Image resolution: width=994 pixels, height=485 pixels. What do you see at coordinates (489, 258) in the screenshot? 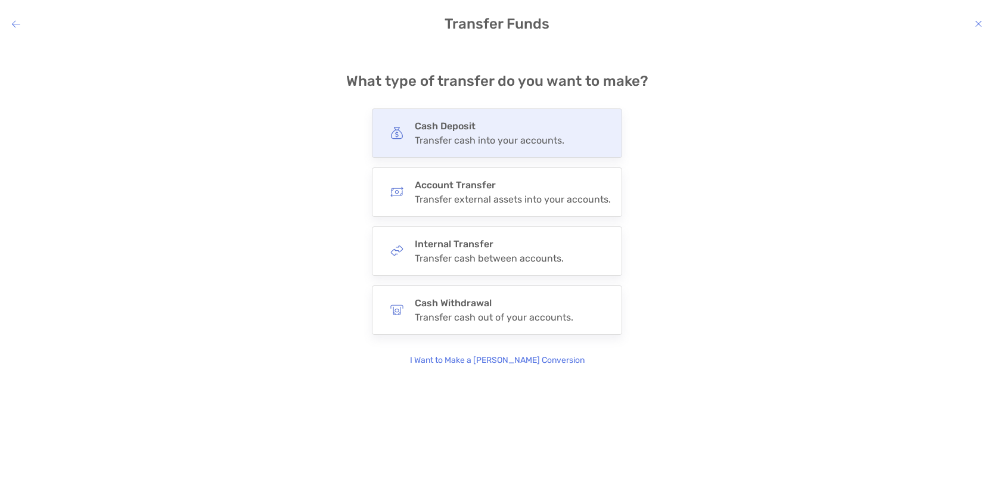
I see `div: Transfer cash between accounts.` at bounding box center [489, 258].